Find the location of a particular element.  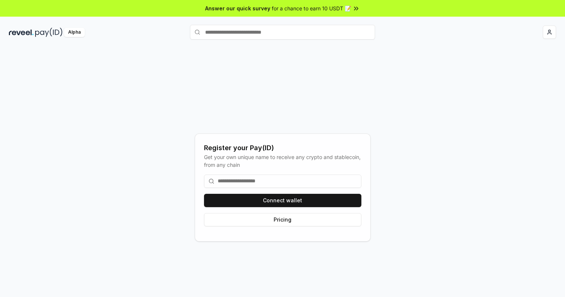

button: Pricing is located at coordinates (283, 220).